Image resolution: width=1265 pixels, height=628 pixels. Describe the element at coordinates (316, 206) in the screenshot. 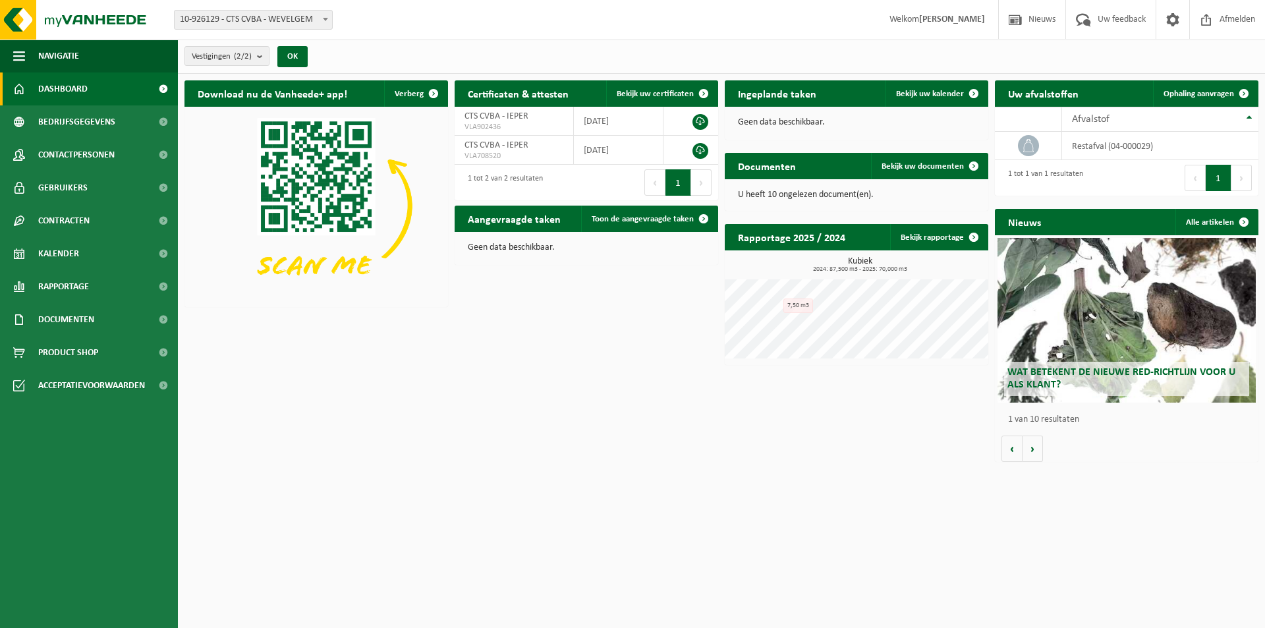

I see `img: Download de VHEPlus App` at that location.